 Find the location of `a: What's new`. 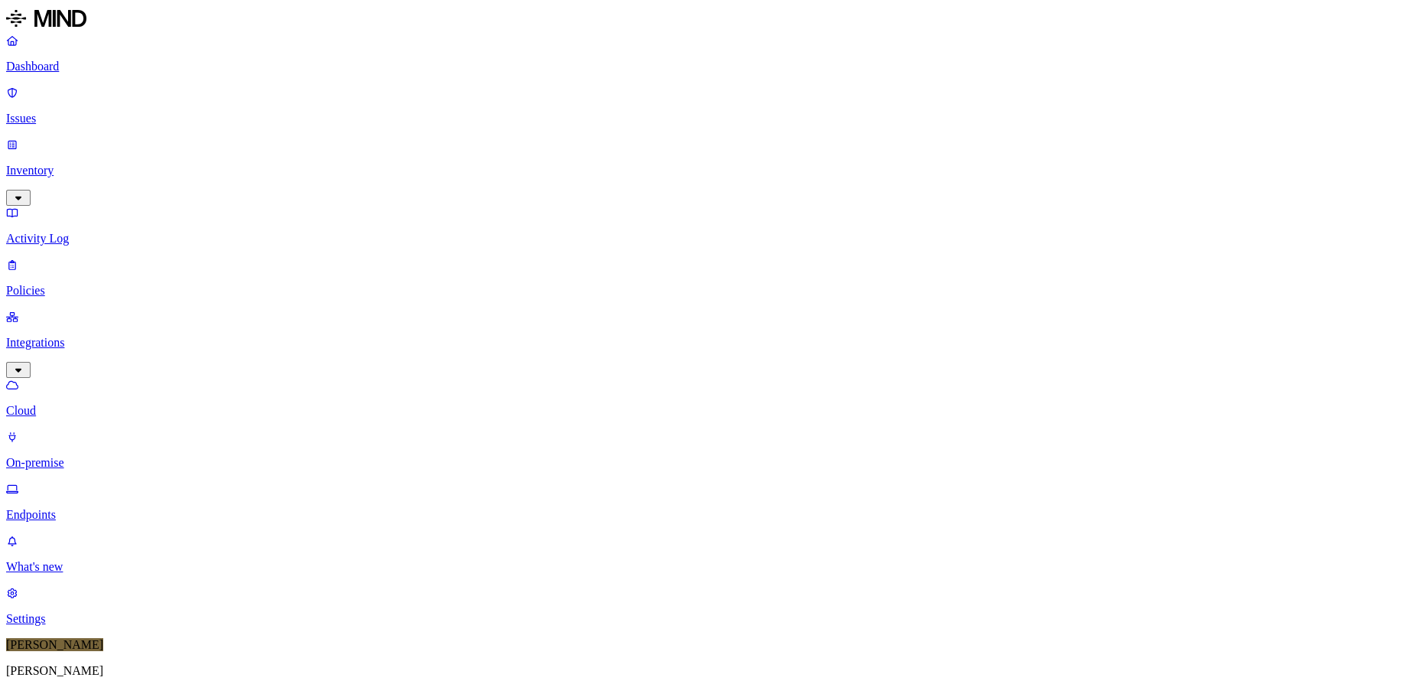

a: What's new is located at coordinates (712, 554).